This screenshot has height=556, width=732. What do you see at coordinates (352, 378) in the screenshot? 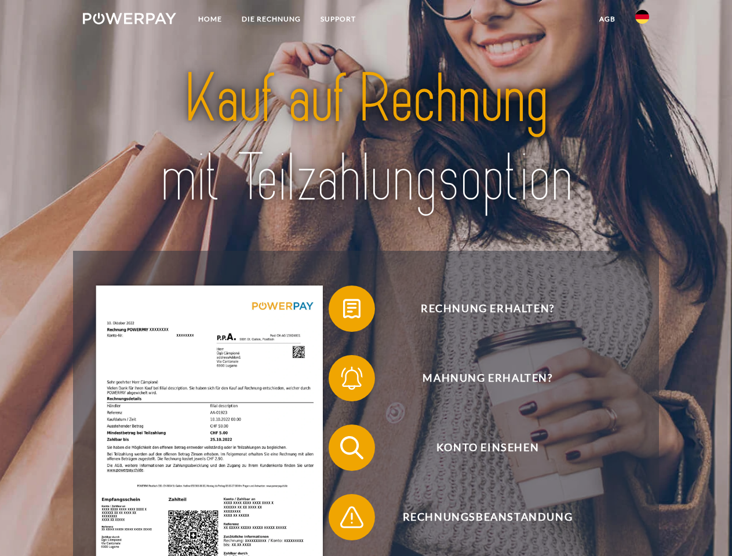
I see `img: qb_bell.svg` at bounding box center [352, 378].